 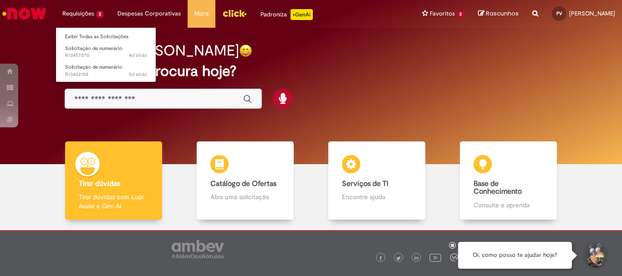 I want to click on span: Despesas Corporativas, so click(x=149, y=14).